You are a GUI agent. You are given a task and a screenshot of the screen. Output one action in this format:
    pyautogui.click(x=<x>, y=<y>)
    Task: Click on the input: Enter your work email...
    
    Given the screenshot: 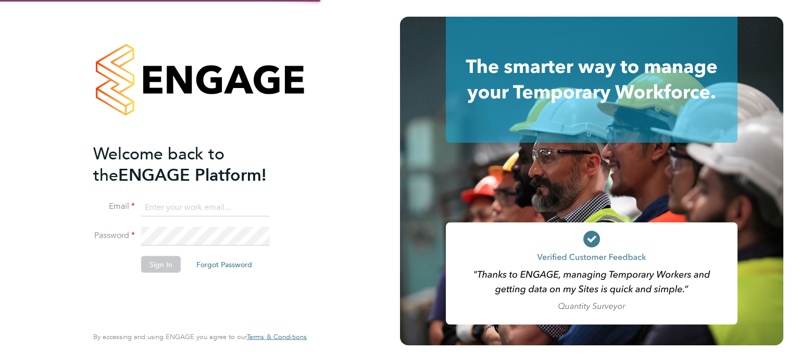 What is the action you would take?
    pyautogui.click(x=205, y=207)
    